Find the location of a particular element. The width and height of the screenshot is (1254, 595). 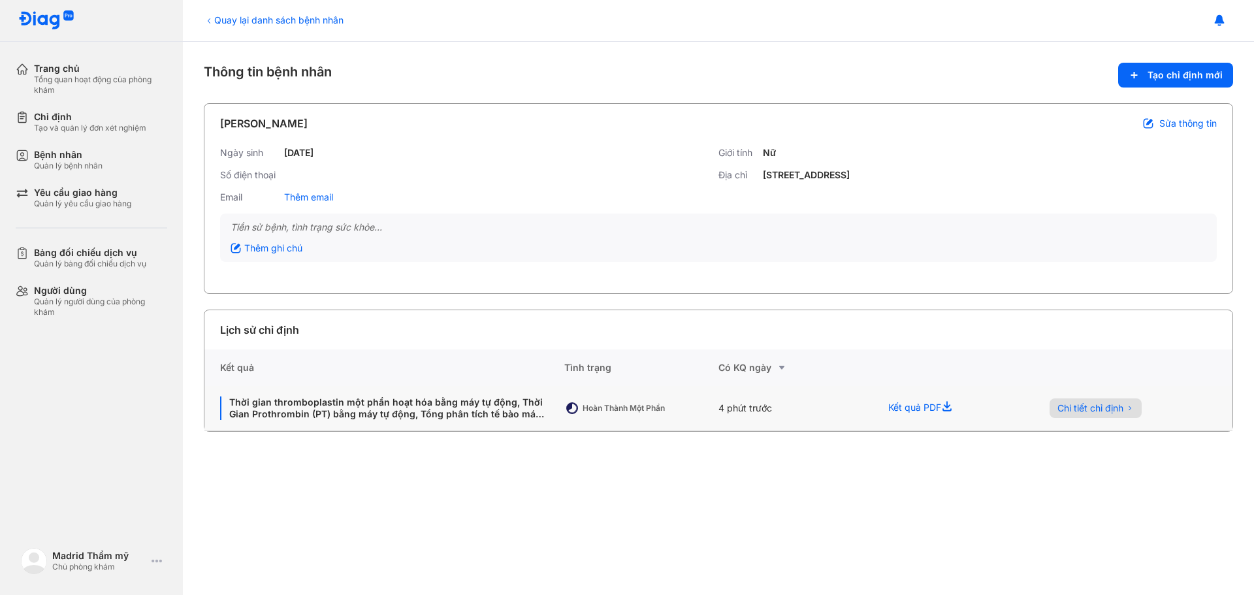

div: Tạo và quản lý đơn xét nghiệm is located at coordinates (90, 128).